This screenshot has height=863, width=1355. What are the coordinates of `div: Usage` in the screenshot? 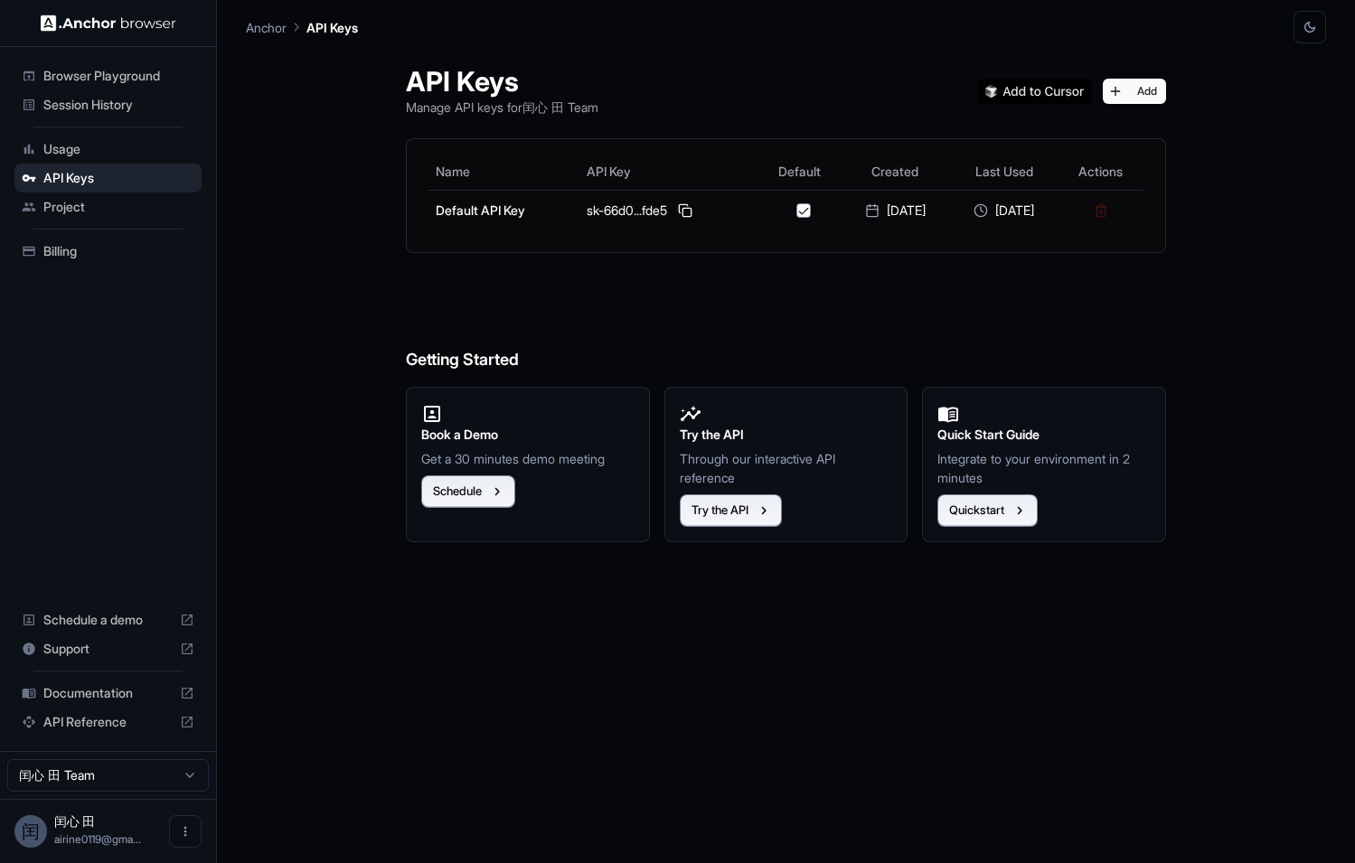 It's located at (108, 149).